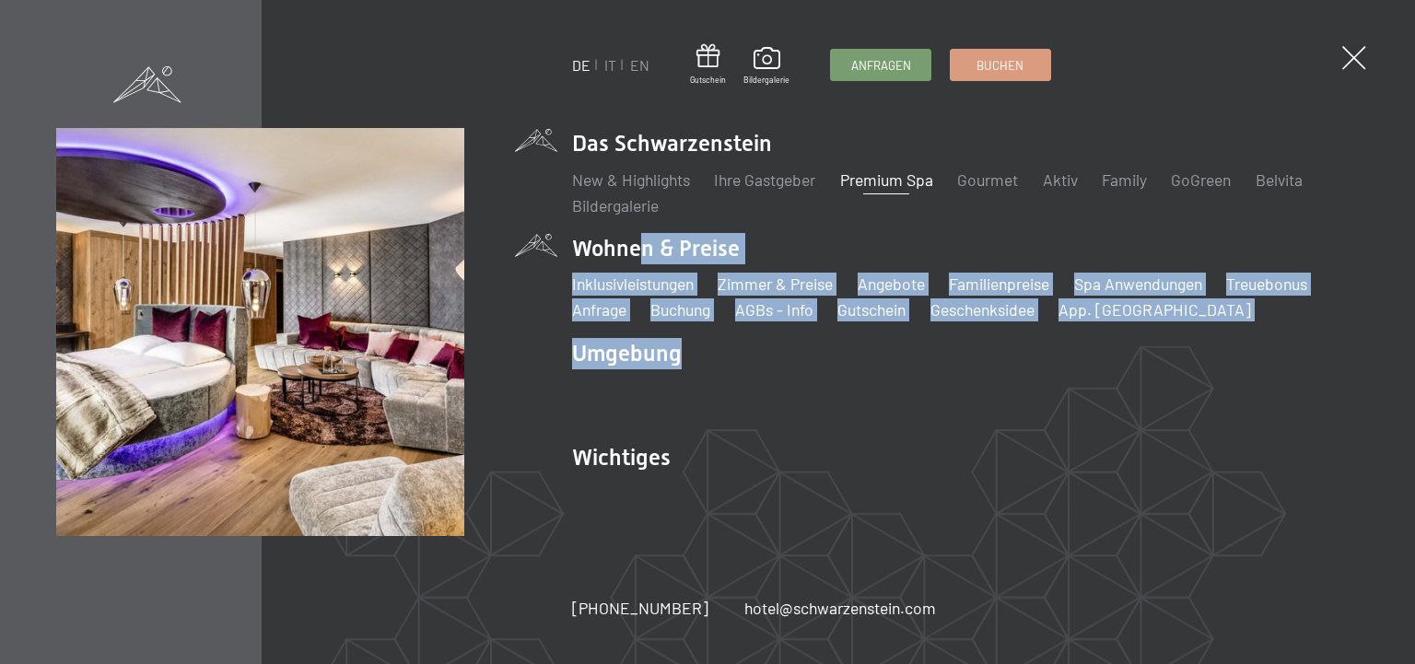 The image size is (1415, 664). Describe the element at coordinates (775, 284) in the screenshot. I see `a: Zimmer & Preise` at that location.